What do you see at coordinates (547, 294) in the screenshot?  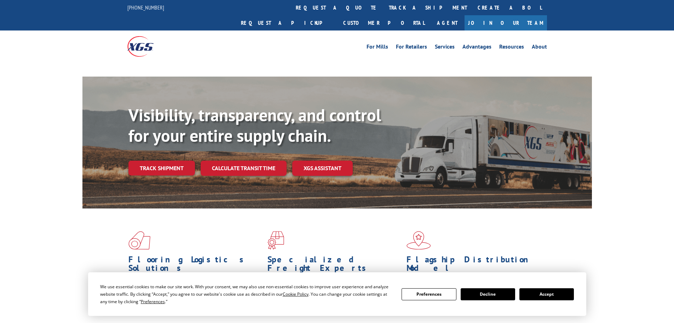 I see `button: Accept` at bounding box center [547, 294].